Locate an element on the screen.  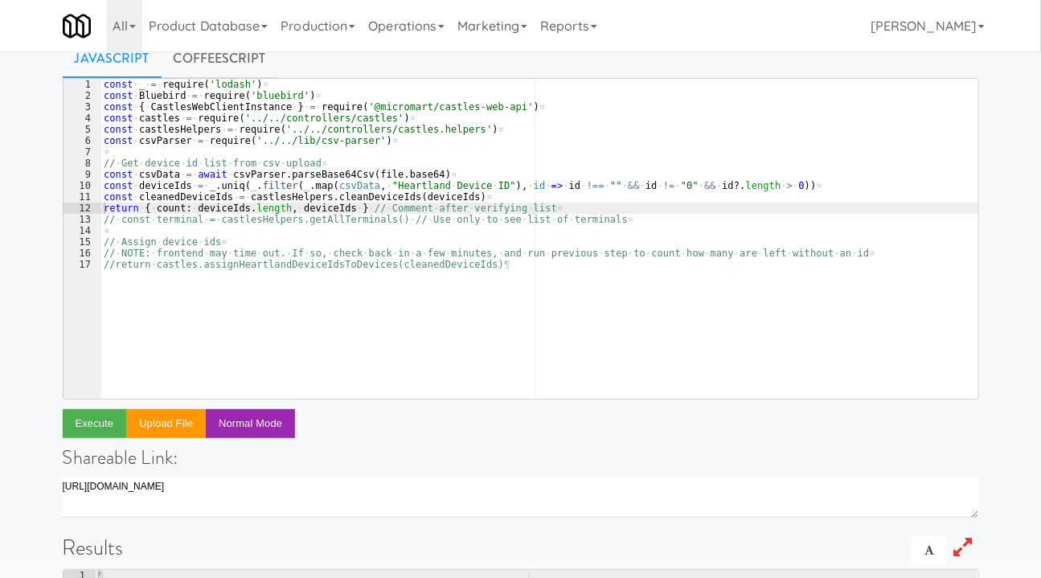
div: 11 is located at coordinates (82, 197).